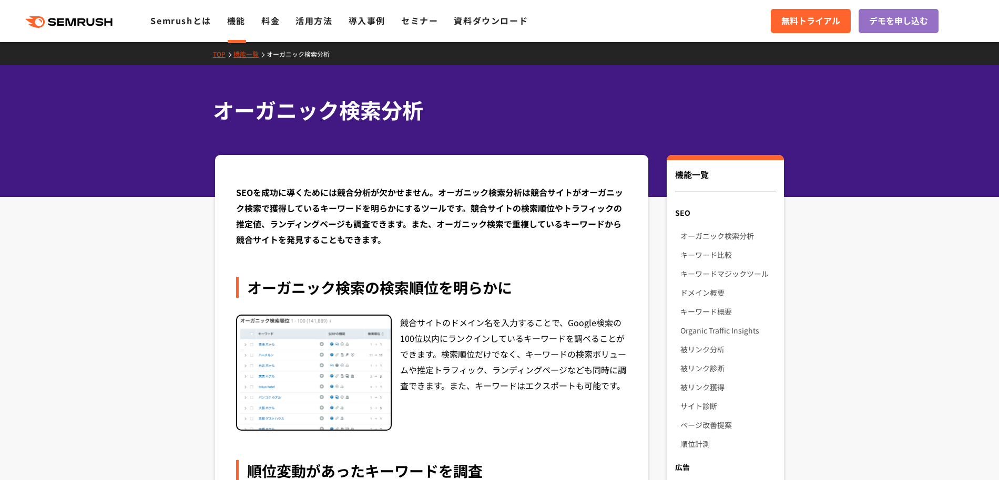 The width and height of the screenshot is (999, 480). Describe the element at coordinates (270, 21) in the screenshot. I see `a: 料金` at that location.